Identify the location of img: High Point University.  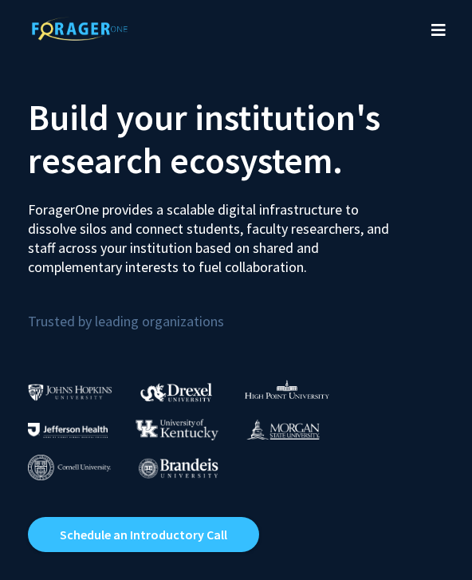
(287, 389).